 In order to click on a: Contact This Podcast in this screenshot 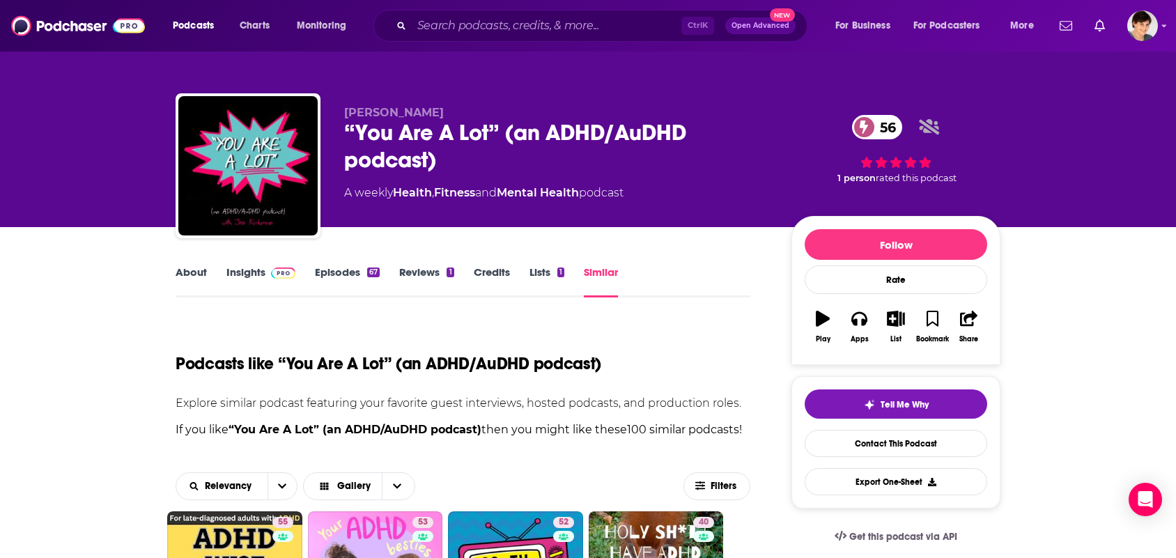, I will do `click(896, 443)`.